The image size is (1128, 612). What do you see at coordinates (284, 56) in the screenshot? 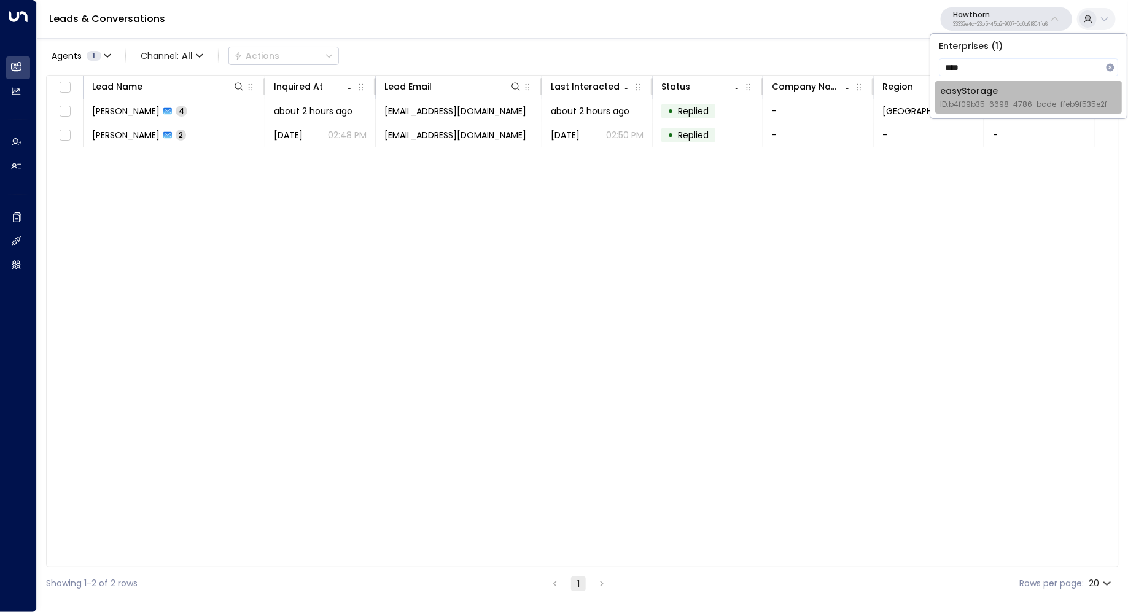
I see `button: Actions` at bounding box center [284, 56].